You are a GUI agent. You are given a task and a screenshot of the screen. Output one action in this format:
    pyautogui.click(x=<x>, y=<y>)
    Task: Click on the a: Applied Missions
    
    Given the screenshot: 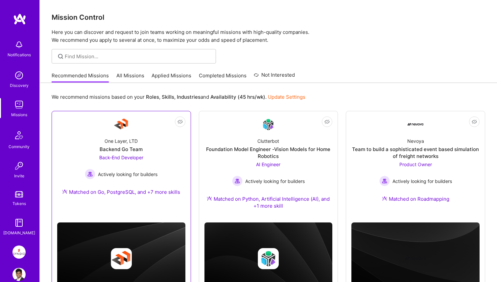 What is the action you would take?
    pyautogui.click(x=171, y=77)
    